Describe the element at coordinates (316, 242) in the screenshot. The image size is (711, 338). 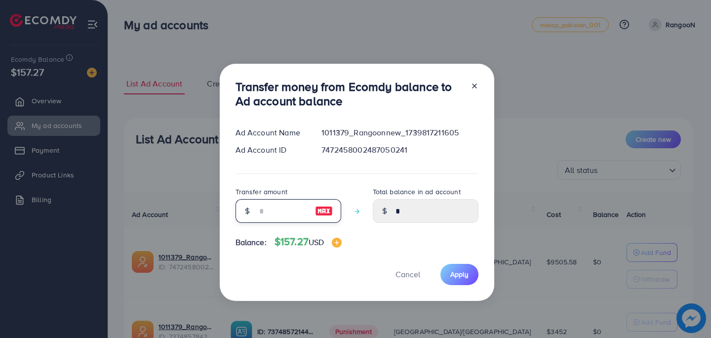
I see `span: USD` at that location.